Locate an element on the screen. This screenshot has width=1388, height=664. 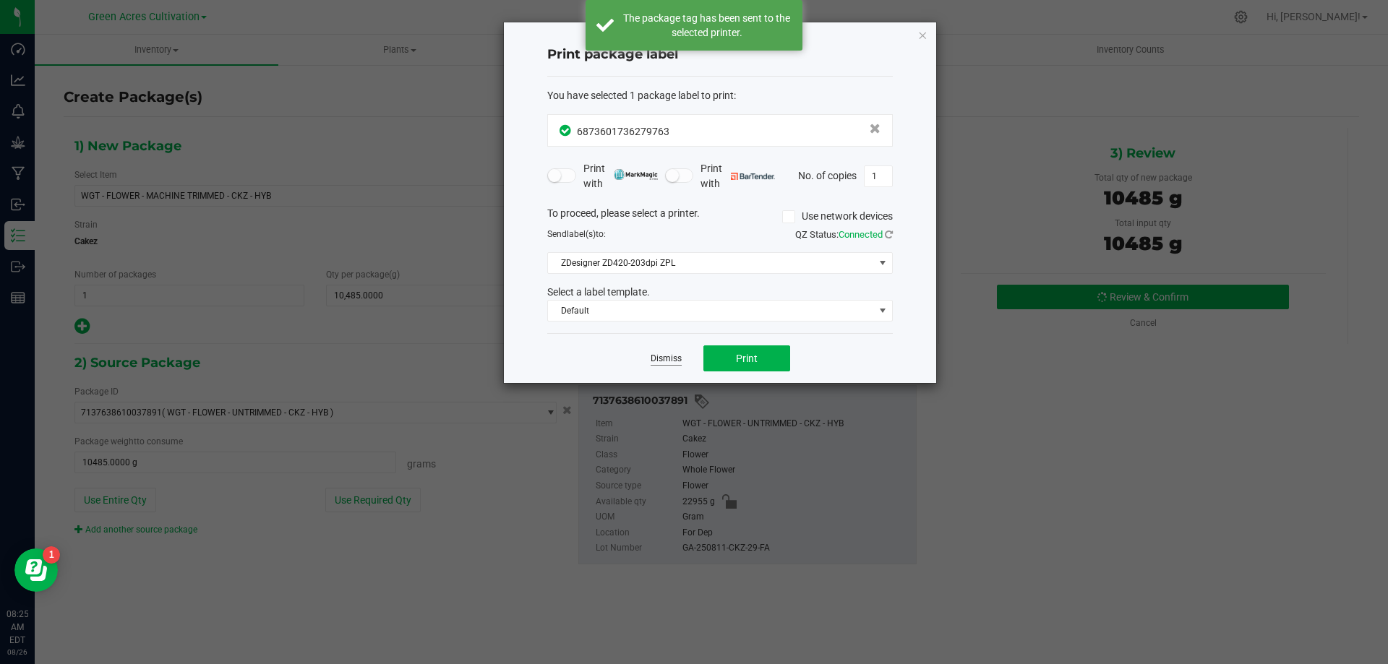
label: Use network devices is located at coordinates (837, 216).